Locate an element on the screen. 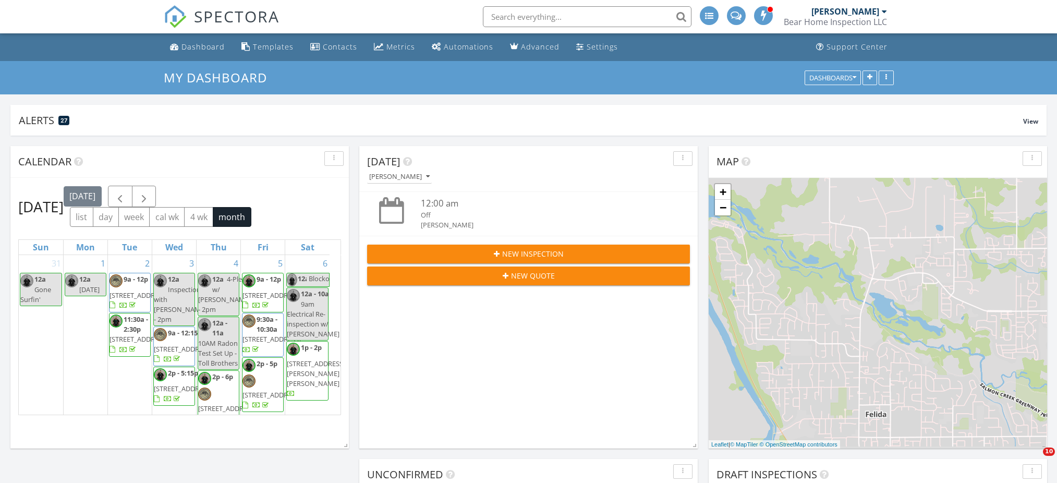 This screenshot has height=483, width=1057. a: Go to September 4, 2025 is located at coordinates (236, 263).